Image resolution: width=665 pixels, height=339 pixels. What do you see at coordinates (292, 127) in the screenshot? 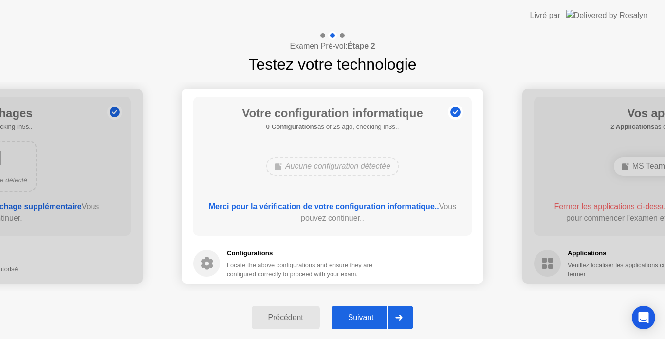
I see `b: 0 Configurations` at bounding box center [292, 127].